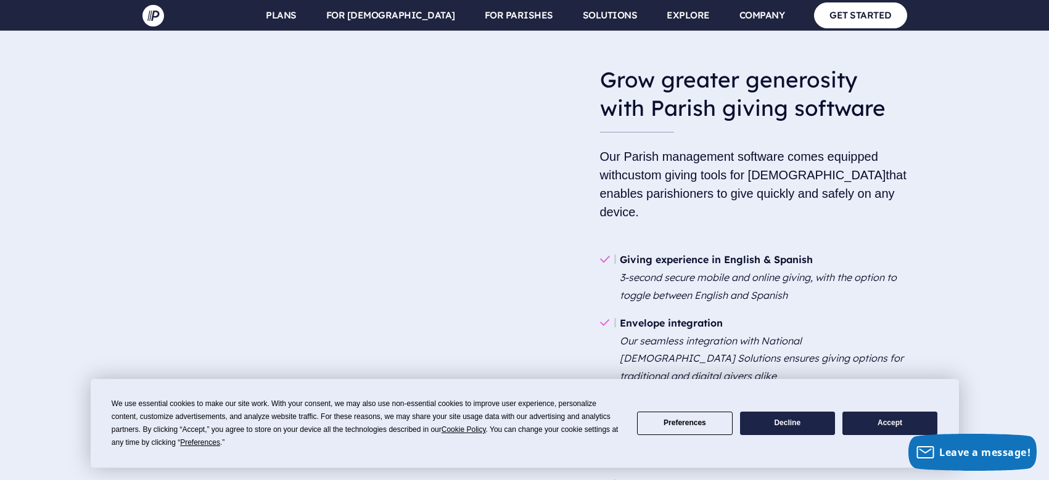  Describe the element at coordinates (671, 323) in the screenshot. I see `b: Envelope integration` at that location.